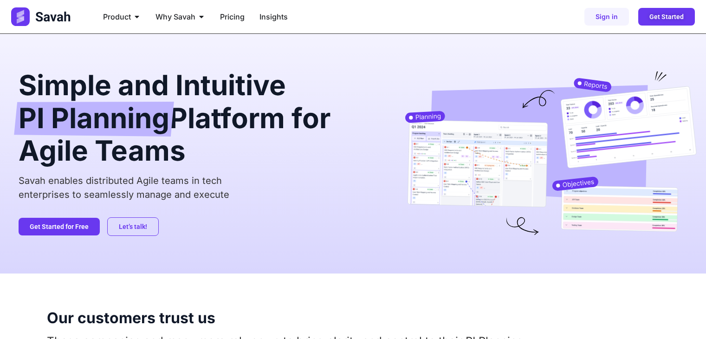  Describe the element at coordinates (117, 17) in the screenshot. I see `span: Product` at that location.